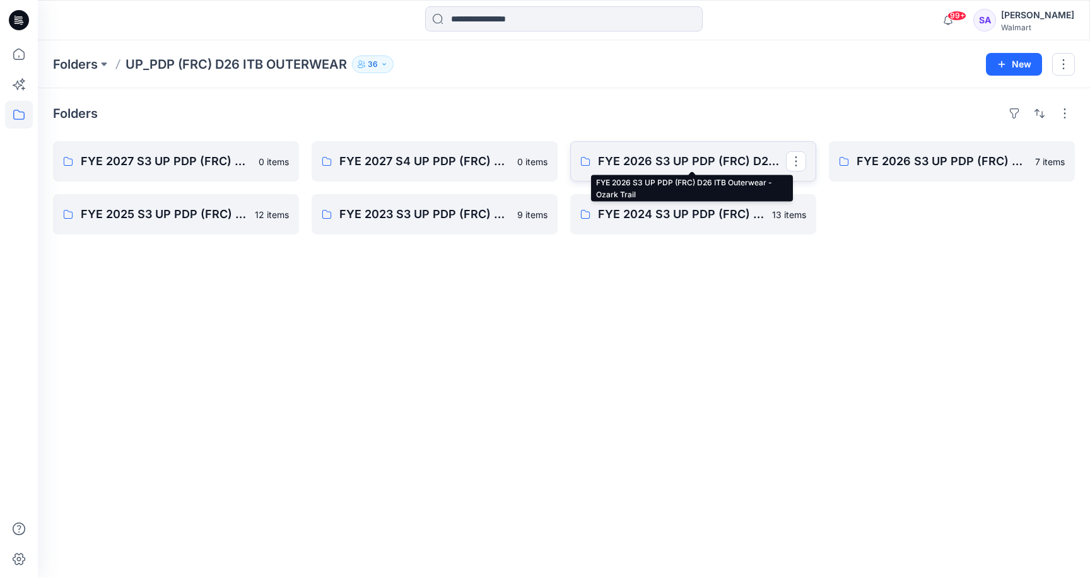 This screenshot has height=578, width=1090. What do you see at coordinates (75, 64) in the screenshot?
I see `p: Folders` at bounding box center [75, 64].